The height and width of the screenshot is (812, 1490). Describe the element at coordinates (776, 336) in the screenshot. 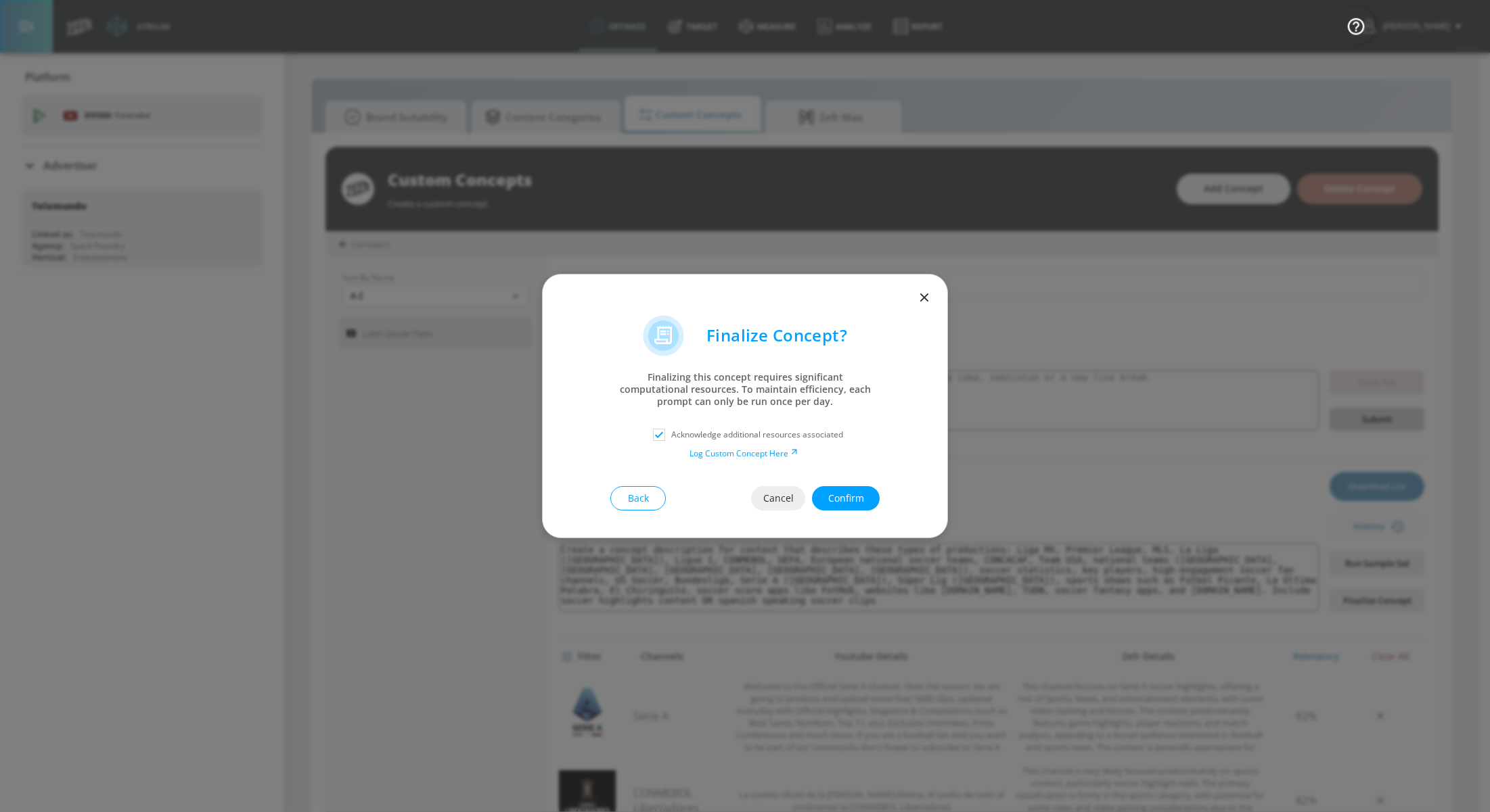

I see `p: Finalize Concept?` at that location.